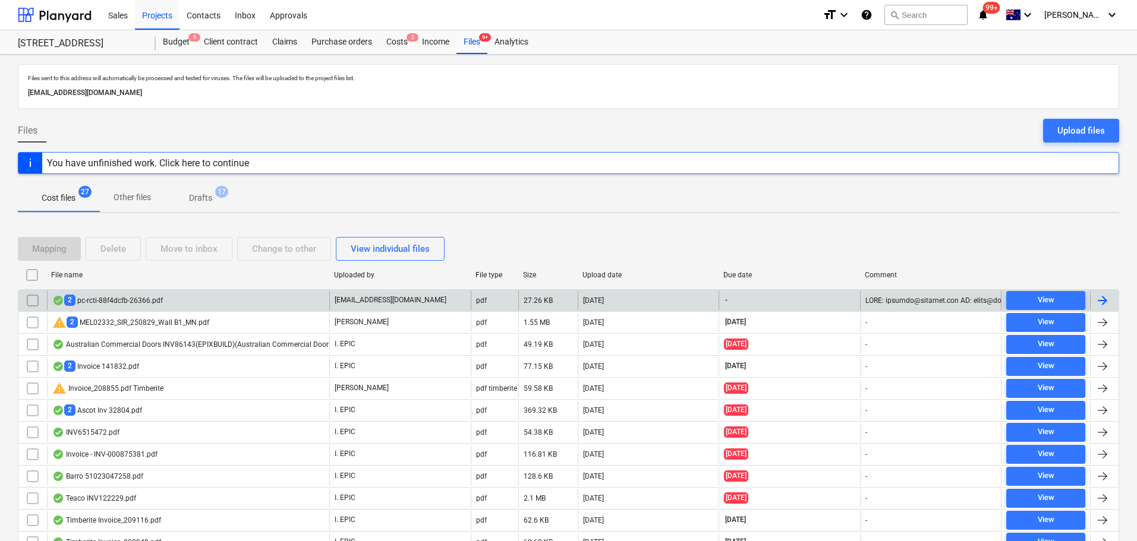  I want to click on div: Ascot Inv 32804.pdf, so click(97, 410).